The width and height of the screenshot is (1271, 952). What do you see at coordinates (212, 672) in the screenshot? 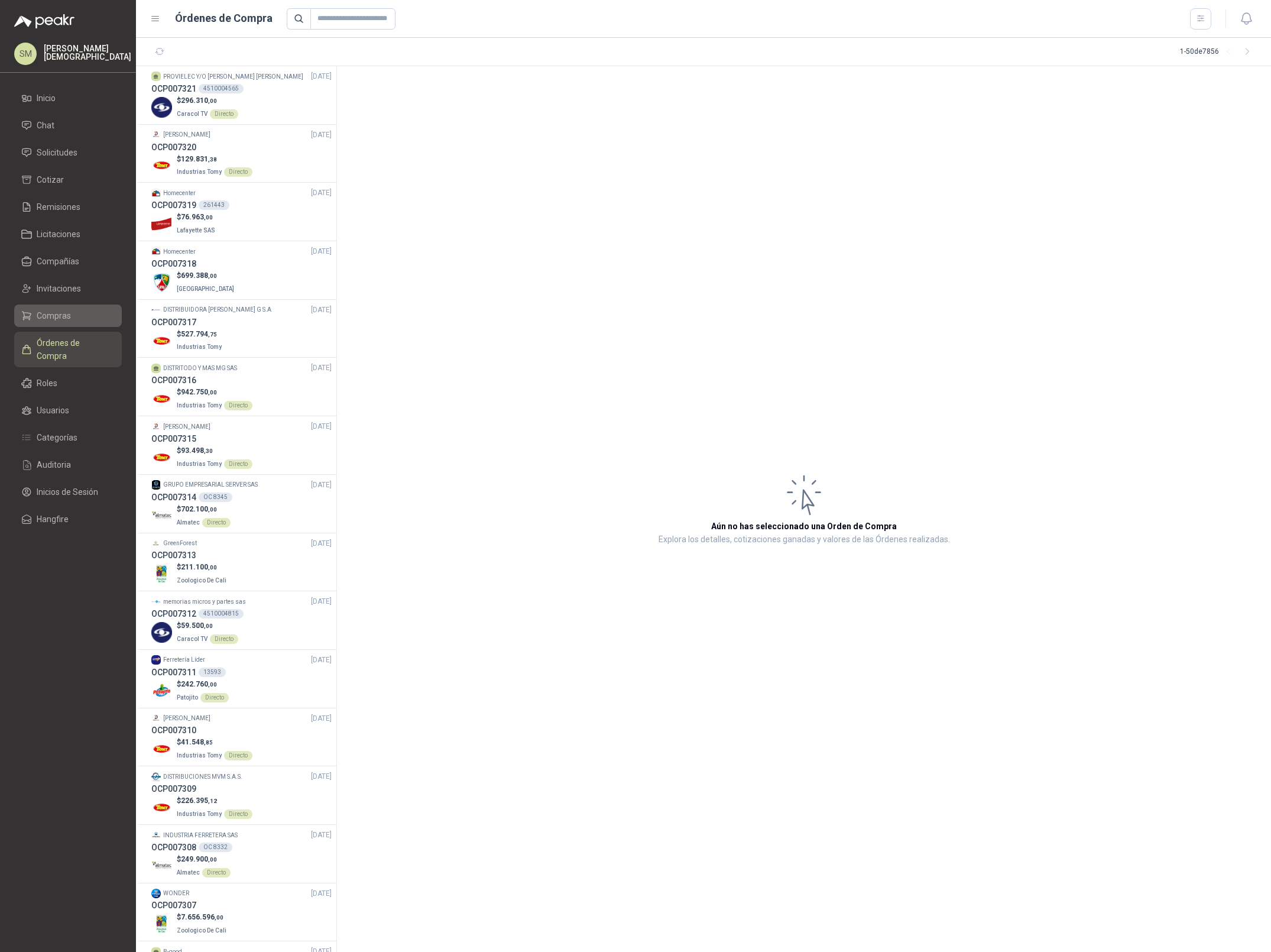
I see `div: 13593` at bounding box center [212, 672].